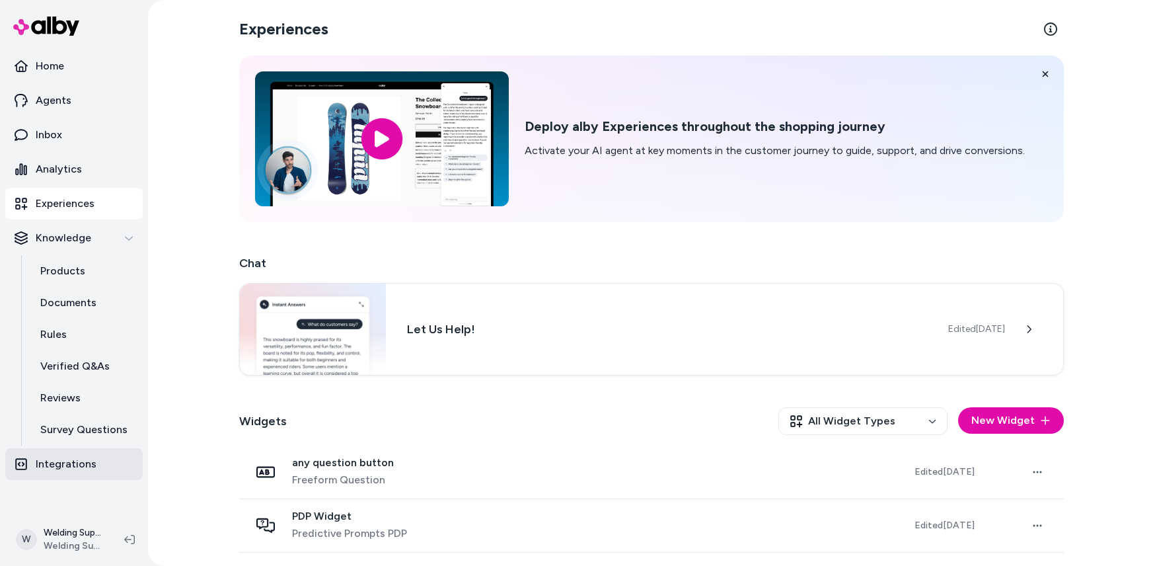  I want to click on a: Experiences, so click(74, 204).